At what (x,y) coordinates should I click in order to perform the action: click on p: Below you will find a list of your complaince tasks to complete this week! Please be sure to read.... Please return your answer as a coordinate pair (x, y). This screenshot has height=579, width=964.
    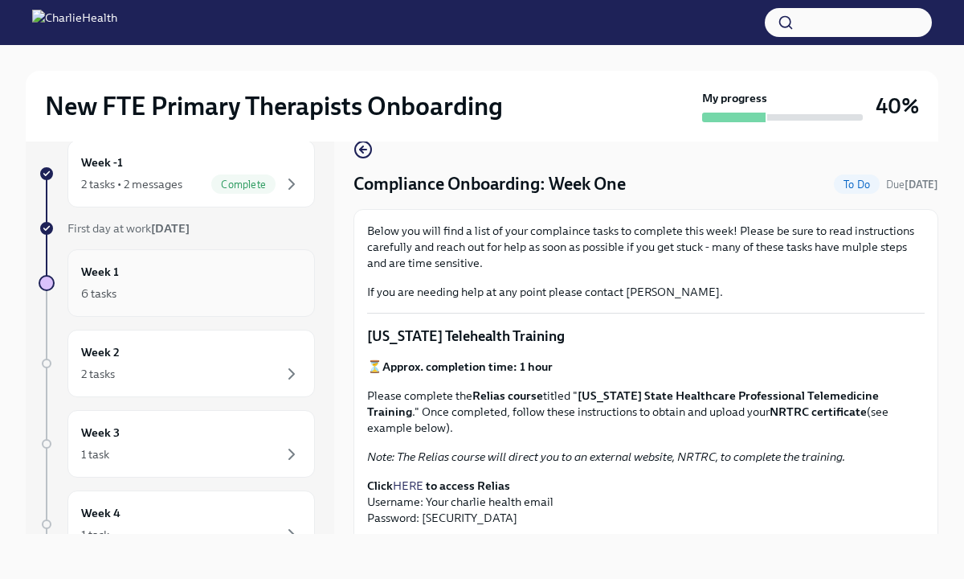
    Looking at the image, I should click on (646, 247).